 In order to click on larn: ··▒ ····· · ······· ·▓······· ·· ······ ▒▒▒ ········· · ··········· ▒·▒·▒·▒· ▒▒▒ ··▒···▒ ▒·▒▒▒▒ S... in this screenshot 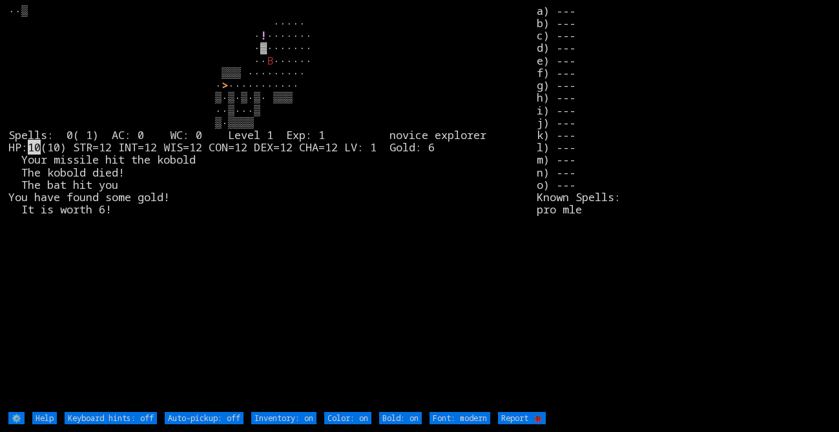, I will do `click(273, 207)`.